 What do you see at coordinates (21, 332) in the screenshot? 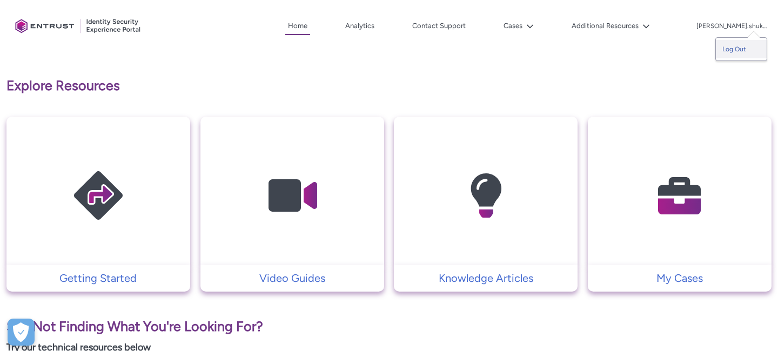
I see `button: Open Preferences` at bounding box center [21, 332].